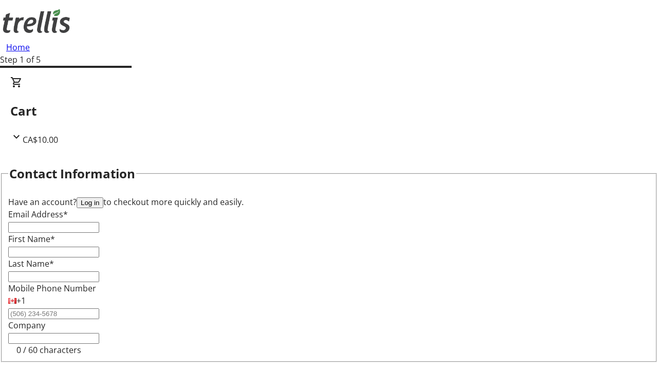  I want to click on label: Mobile Phone Number, so click(52, 289).